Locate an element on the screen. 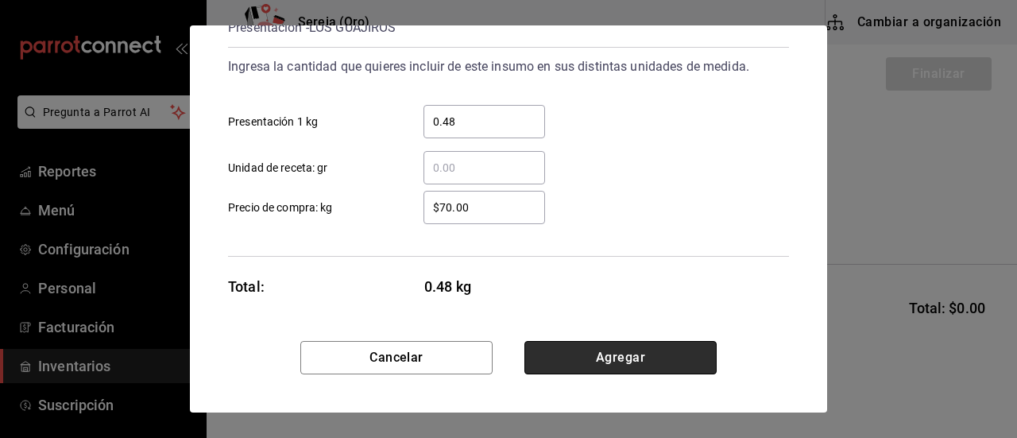  span: Precio de compra: kg is located at coordinates (280, 207).